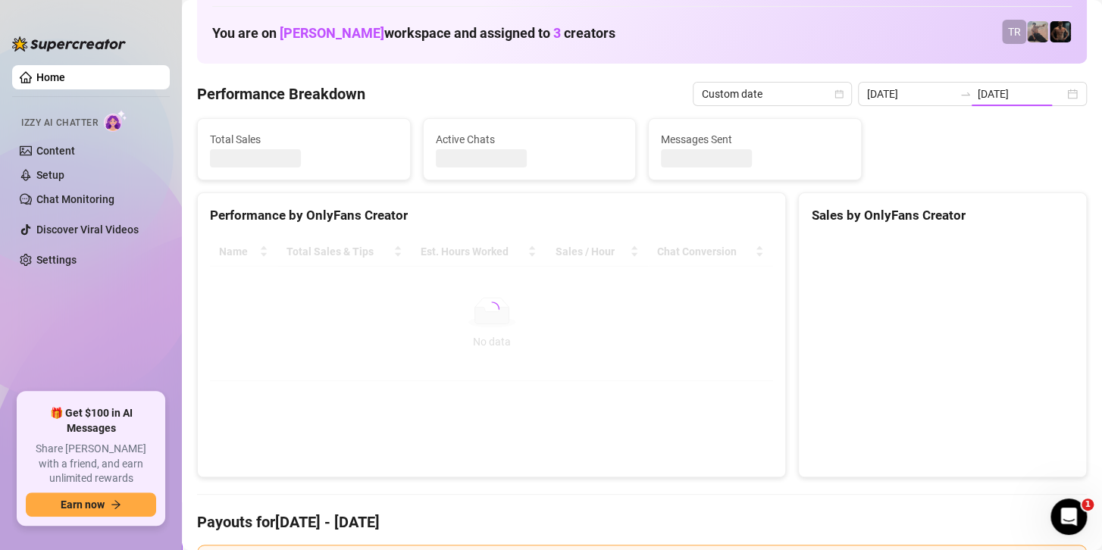 The image size is (1102, 550). Describe the element at coordinates (91, 421) in the screenshot. I see `span: 🎁 Get $100 in AI Messages` at that location.